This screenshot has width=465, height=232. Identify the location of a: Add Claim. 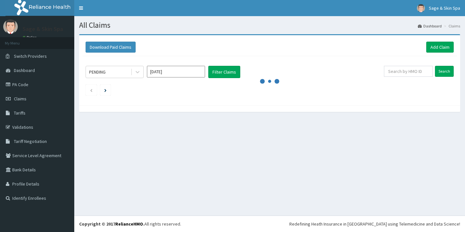
(440, 47).